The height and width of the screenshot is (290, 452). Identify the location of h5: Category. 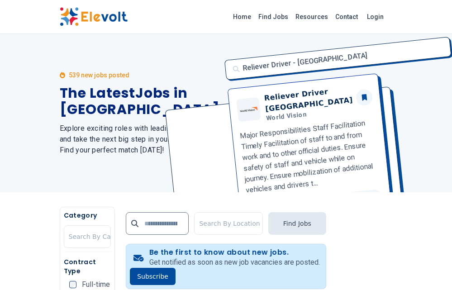
(87, 215).